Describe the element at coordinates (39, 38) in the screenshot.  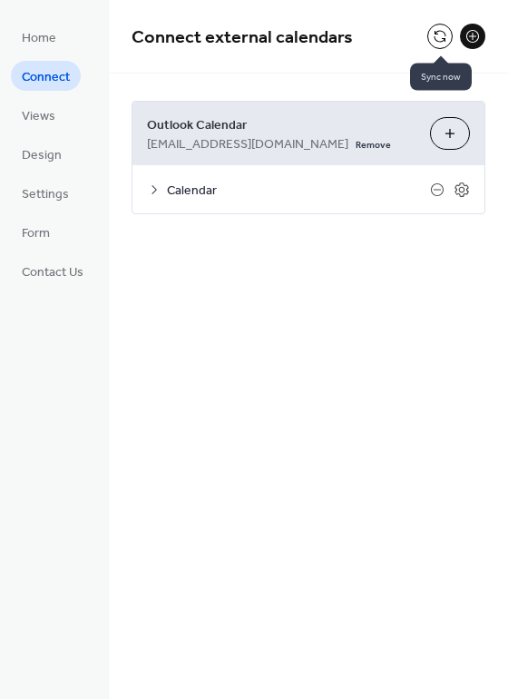
I see `span: Home` at that location.